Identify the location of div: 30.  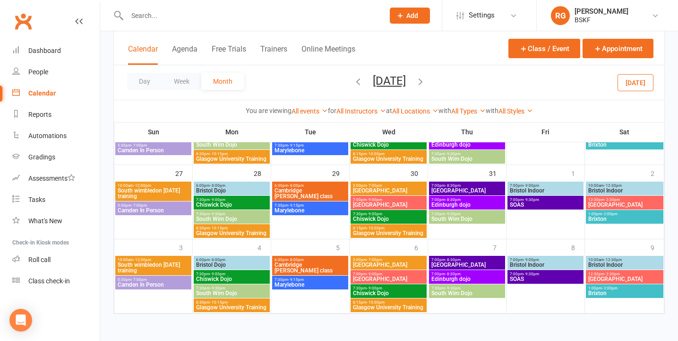
(419, 173).